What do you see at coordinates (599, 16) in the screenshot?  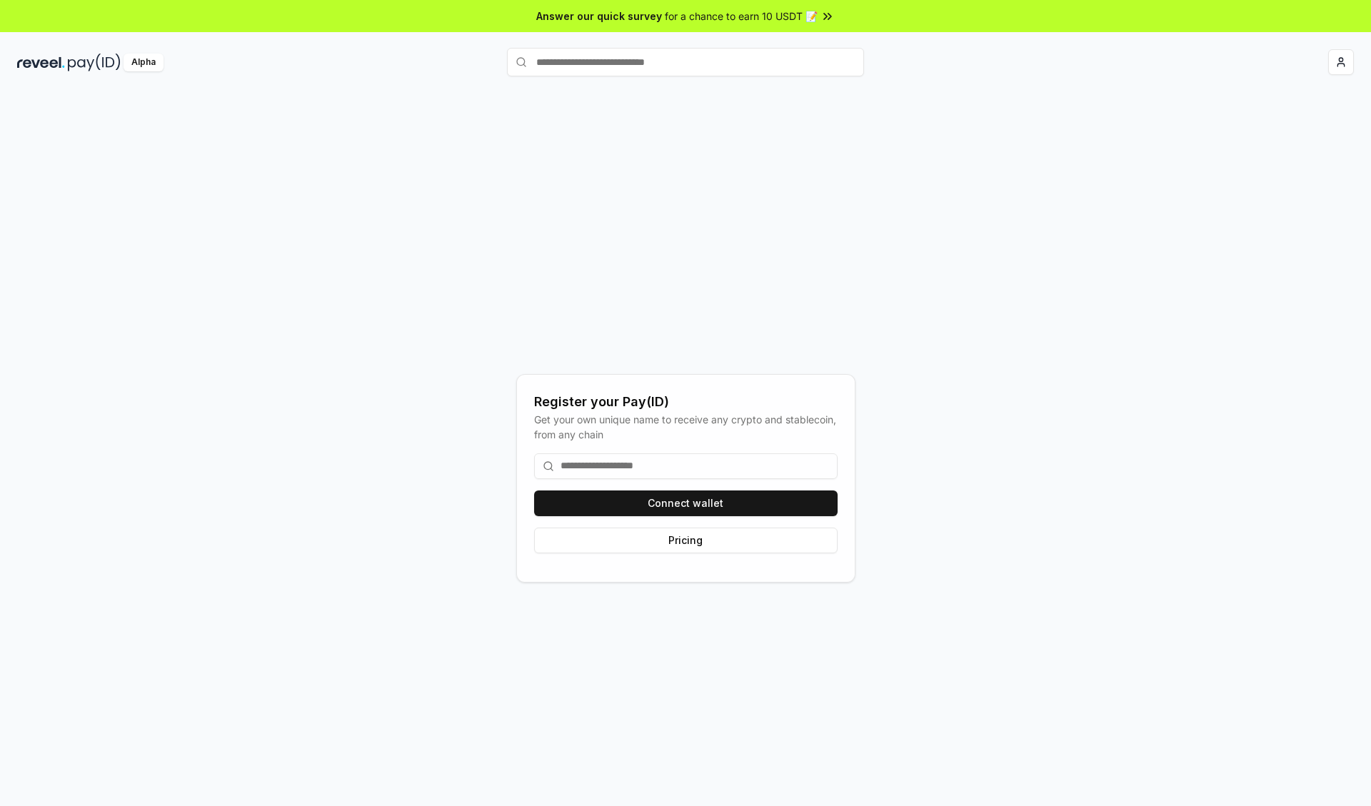 I see `span: Answer our quick survey` at bounding box center [599, 16].